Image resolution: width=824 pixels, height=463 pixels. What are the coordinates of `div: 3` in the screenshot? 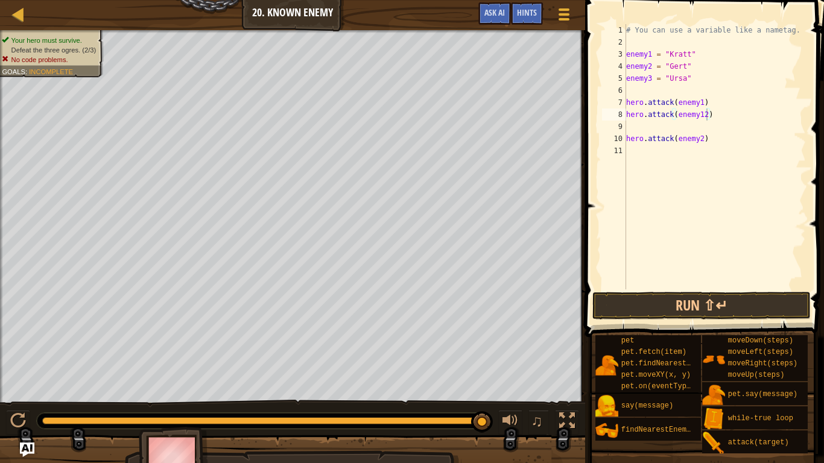 It's located at (614, 54).